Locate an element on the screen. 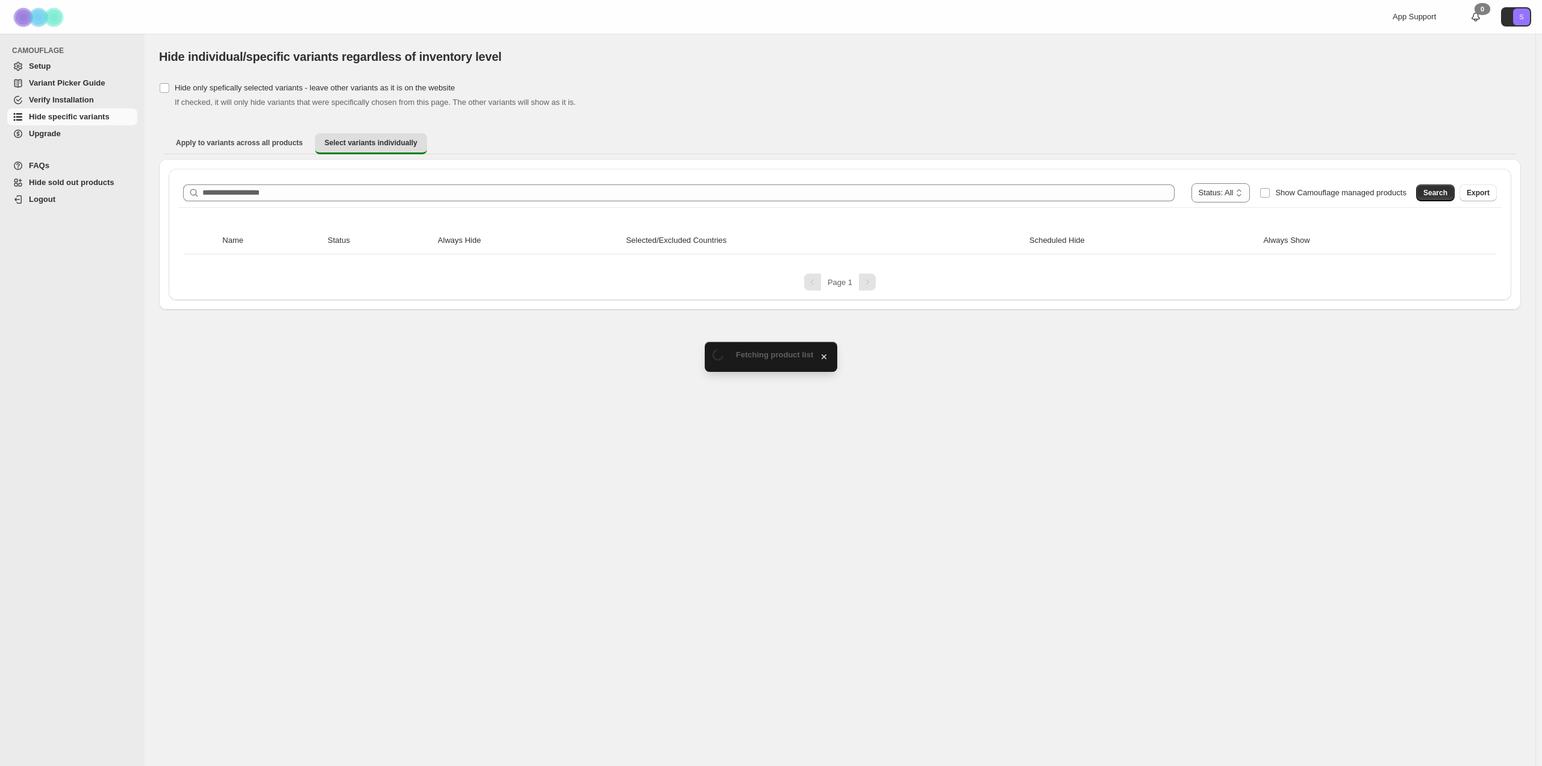 This screenshot has height=766, width=1542. a: 0 is located at coordinates (1476, 17).